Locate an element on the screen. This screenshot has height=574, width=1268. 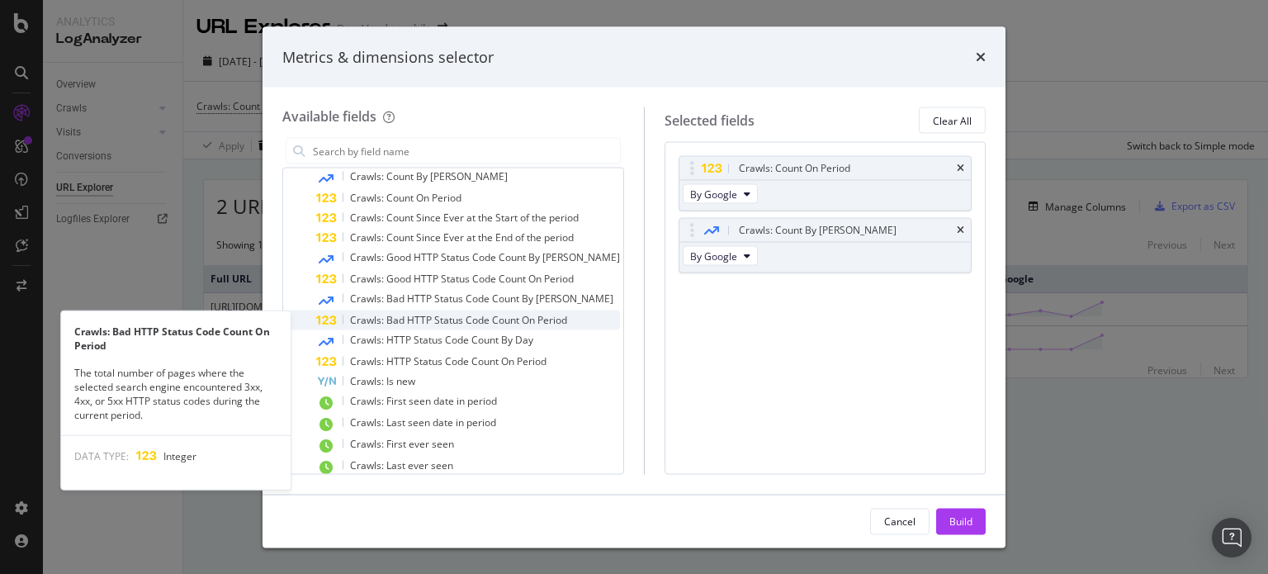
div: Crawls: Bad HTTP Status Code Count On Period is located at coordinates (176, 338).